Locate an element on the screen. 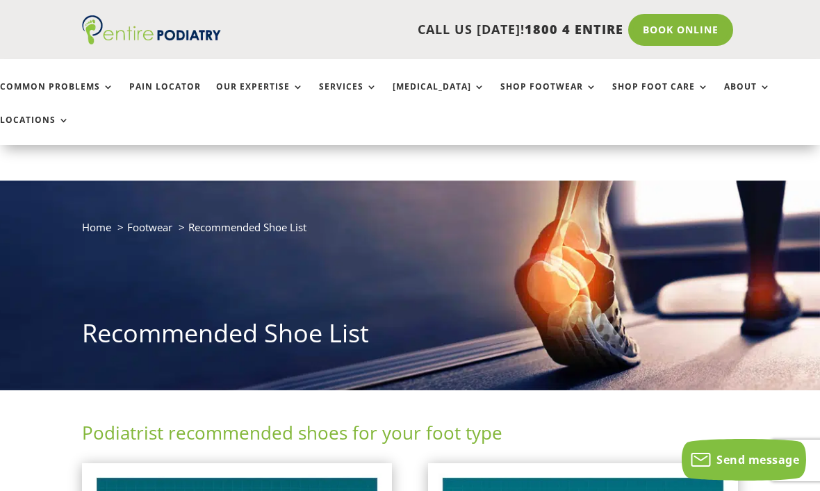 Image resolution: width=820 pixels, height=491 pixels. a: Services is located at coordinates (348, 97).